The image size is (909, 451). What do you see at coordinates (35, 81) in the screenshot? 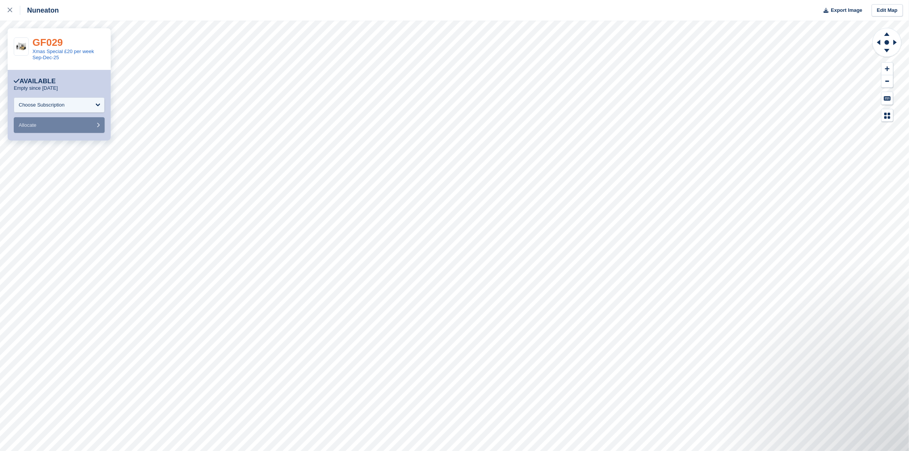
I see `div: Available` at bounding box center [35, 81].